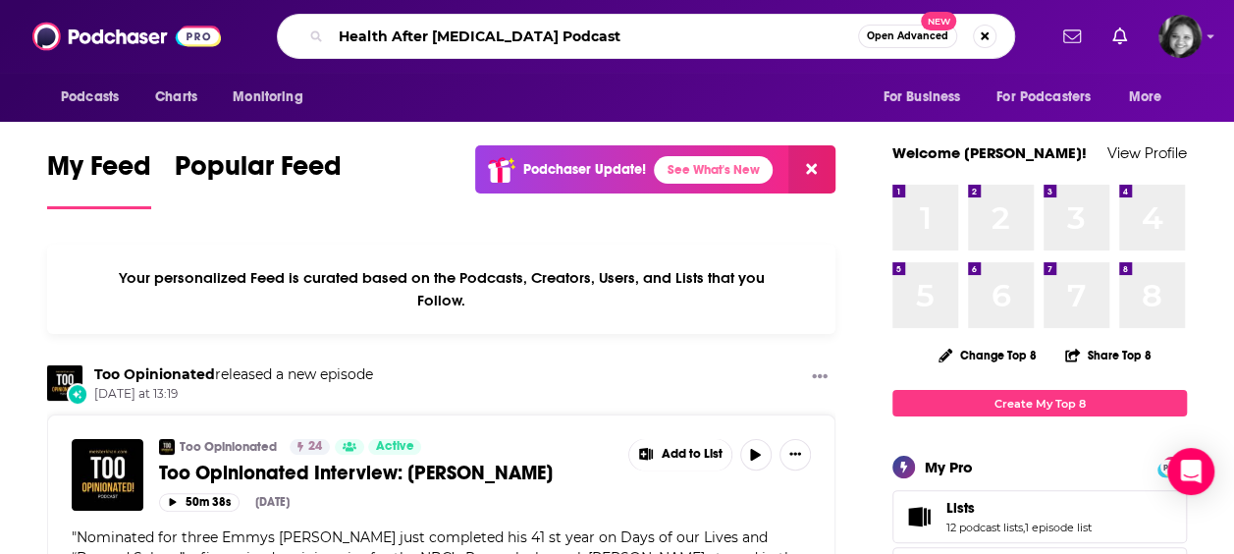 This screenshot has height=554, width=1234. Describe the element at coordinates (1108, 354) in the screenshot. I see `button: Share Top 8` at that location.